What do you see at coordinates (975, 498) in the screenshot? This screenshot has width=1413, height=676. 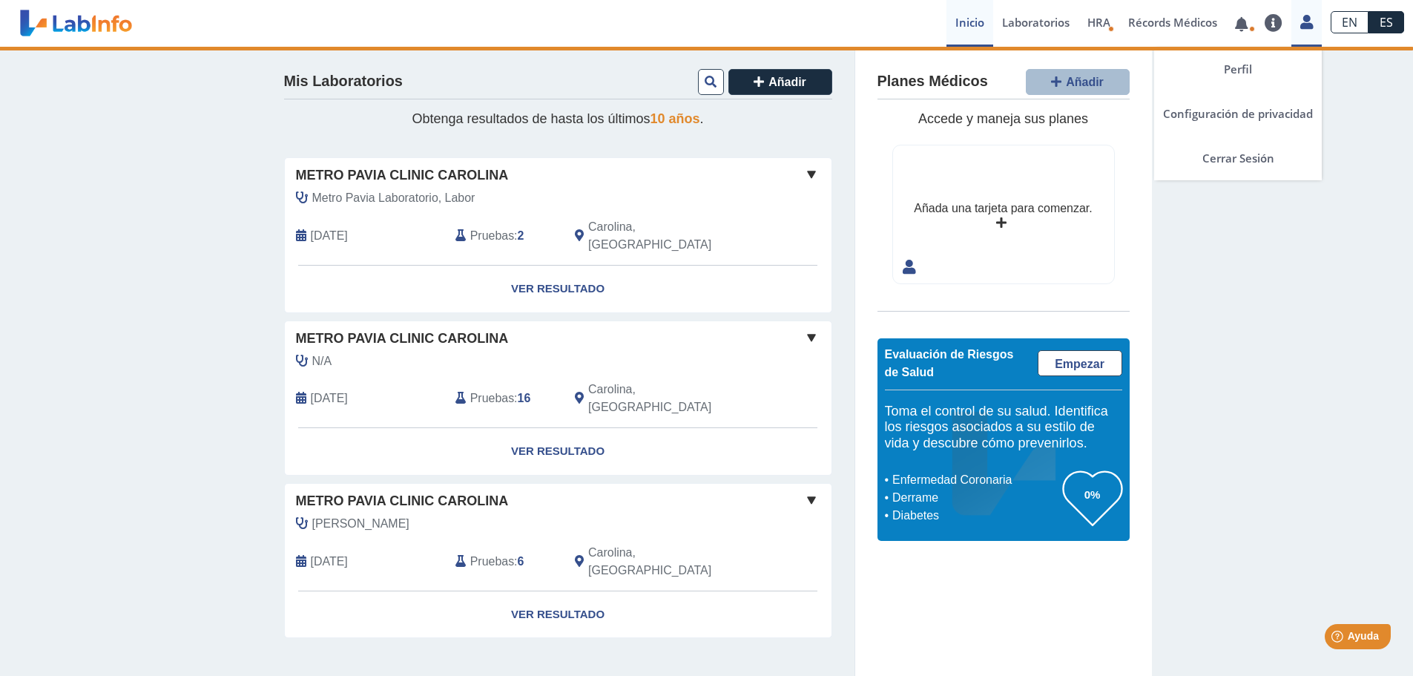 I see `li: Derrame` at bounding box center [975, 498].